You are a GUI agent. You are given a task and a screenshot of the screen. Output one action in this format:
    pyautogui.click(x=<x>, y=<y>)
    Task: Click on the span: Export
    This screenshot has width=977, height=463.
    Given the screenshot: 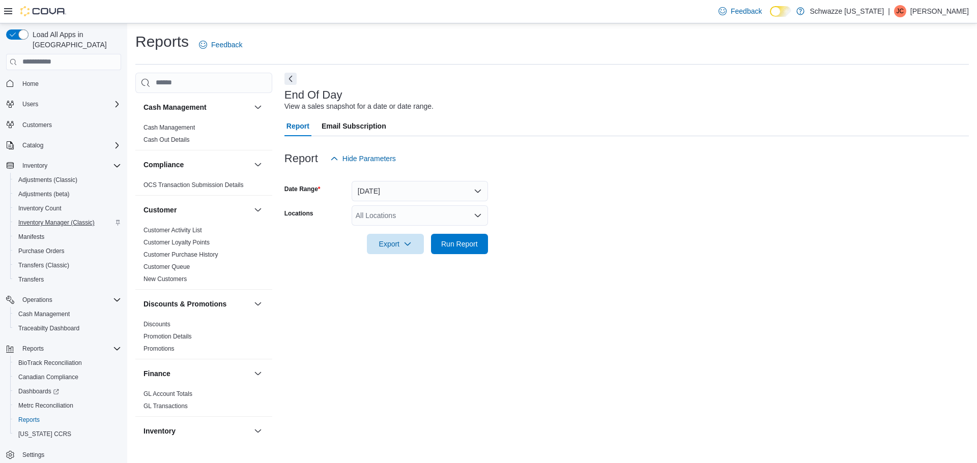 What is the action you would take?
    pyautogui.click(x=395, y=244)
    